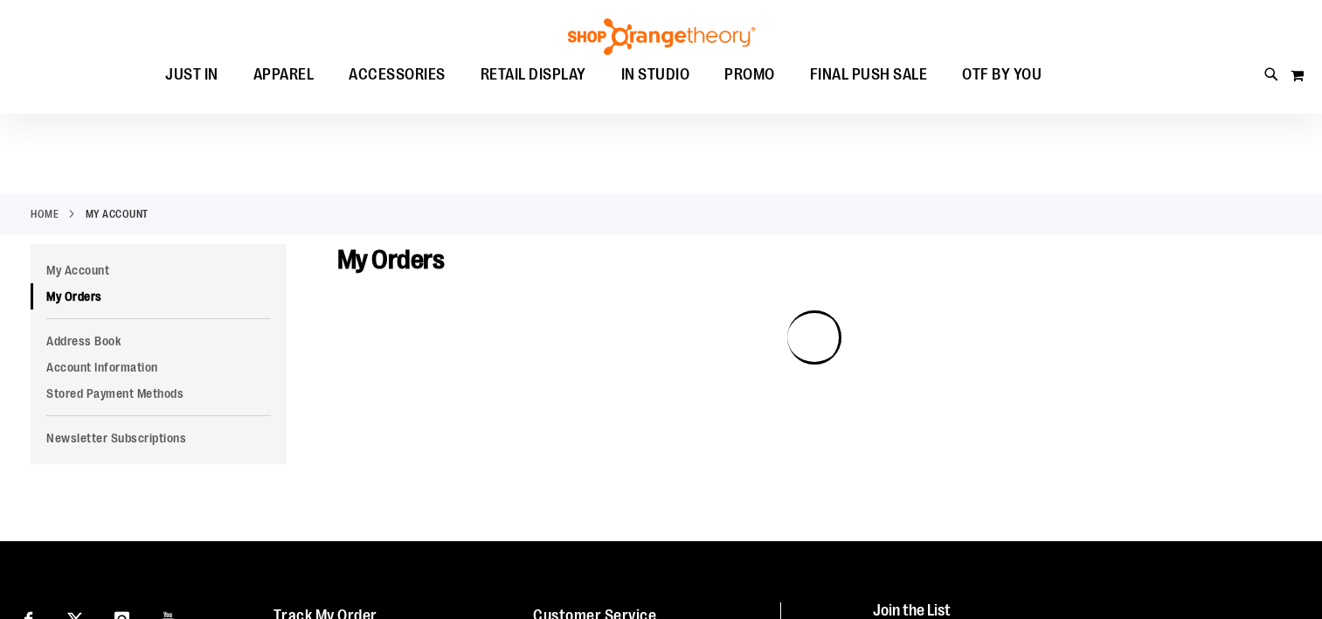  What do you see at coordinates (533, 74) in the screenshot?
I see `span: RETAIL DISPLAY` at bounding box center [533, 74].